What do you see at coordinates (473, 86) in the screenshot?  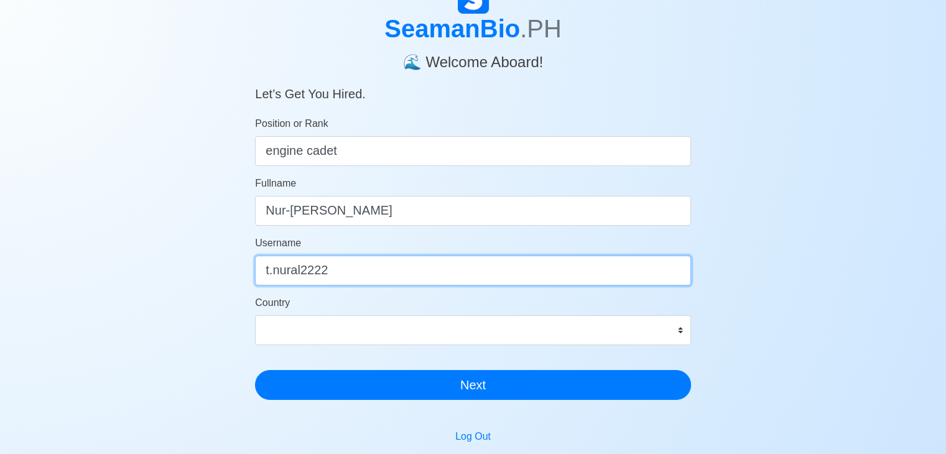 I see `h5: Let’s Get You Hired.` at bounding box center [473, 86].